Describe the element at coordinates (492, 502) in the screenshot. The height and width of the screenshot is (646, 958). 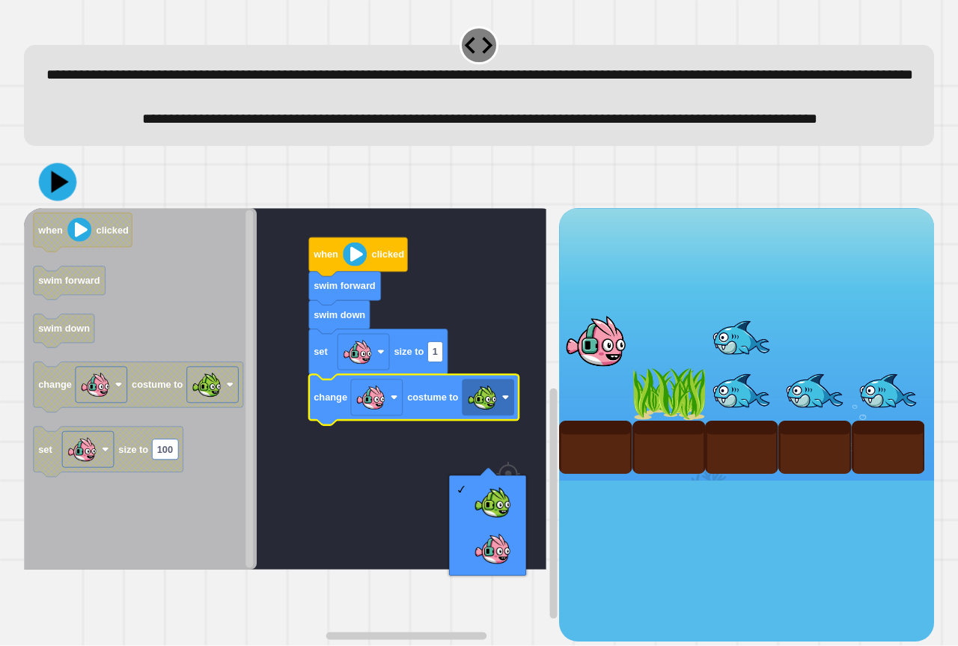
I see `img: GreenFish` at that location.